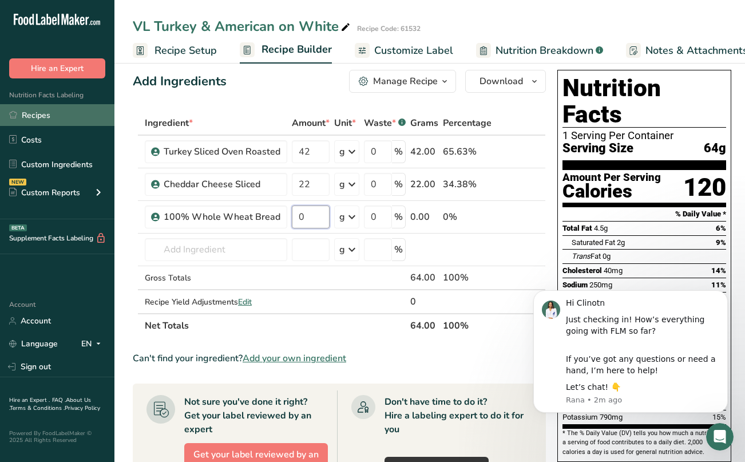  I want to click on span: Customize Label, so click(414, 50).